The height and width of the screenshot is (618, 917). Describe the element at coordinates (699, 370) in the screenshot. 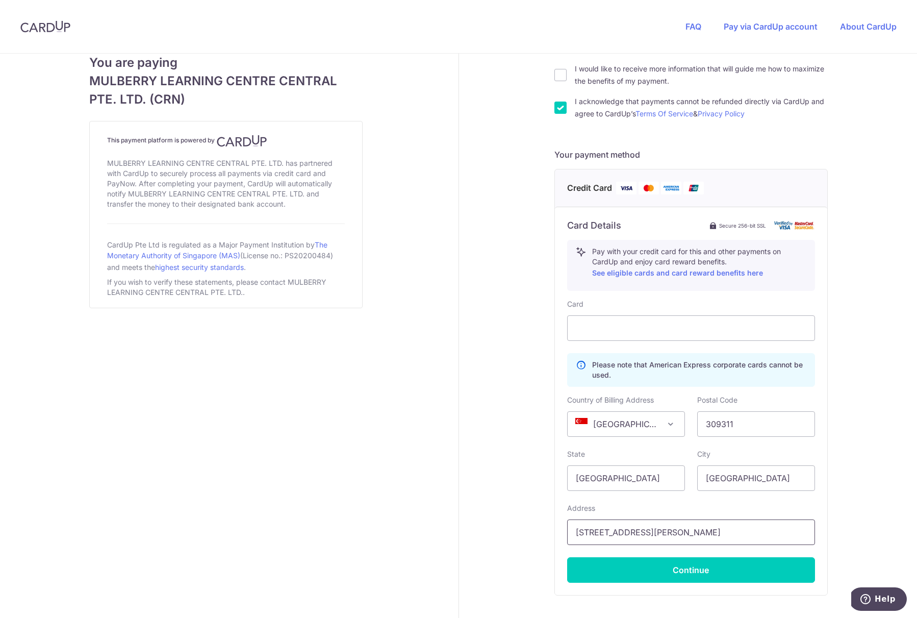

I see `p: Please note that American Express corporate cards cannot be used.` at that location.